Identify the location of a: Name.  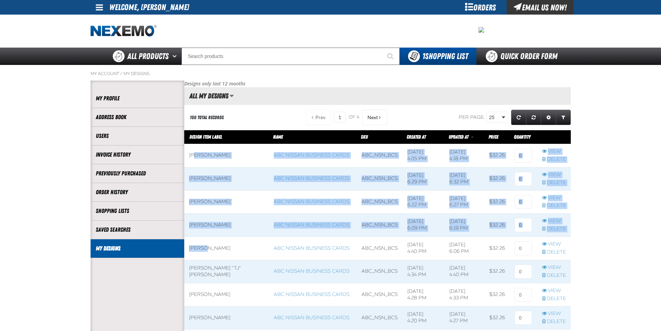
(278, 137).